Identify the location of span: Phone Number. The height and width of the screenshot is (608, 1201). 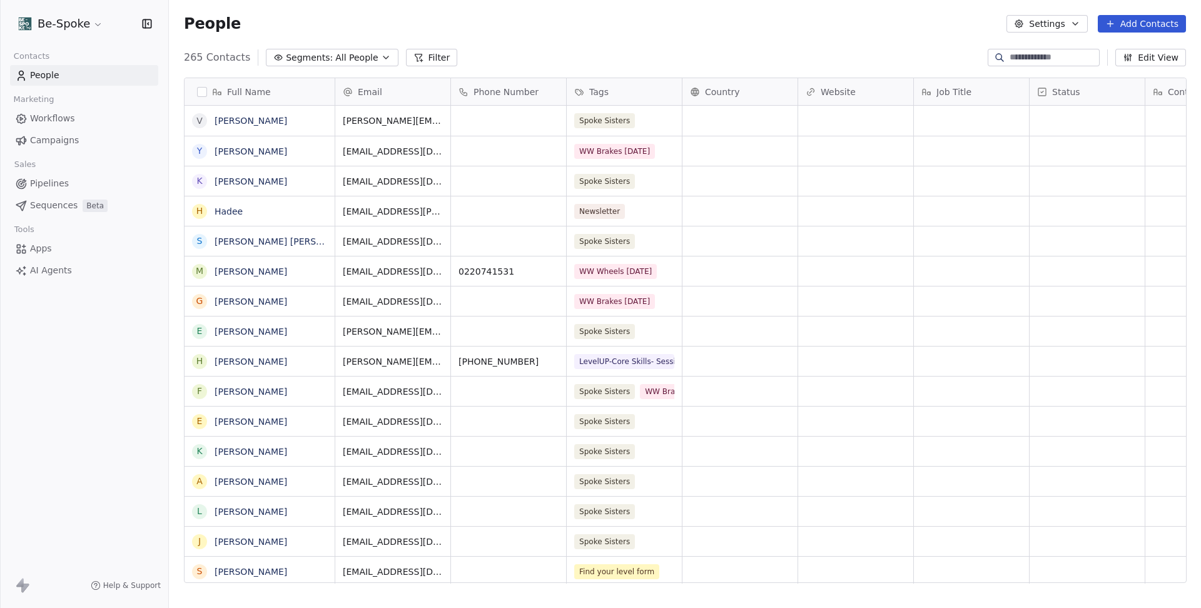
(506, 92).